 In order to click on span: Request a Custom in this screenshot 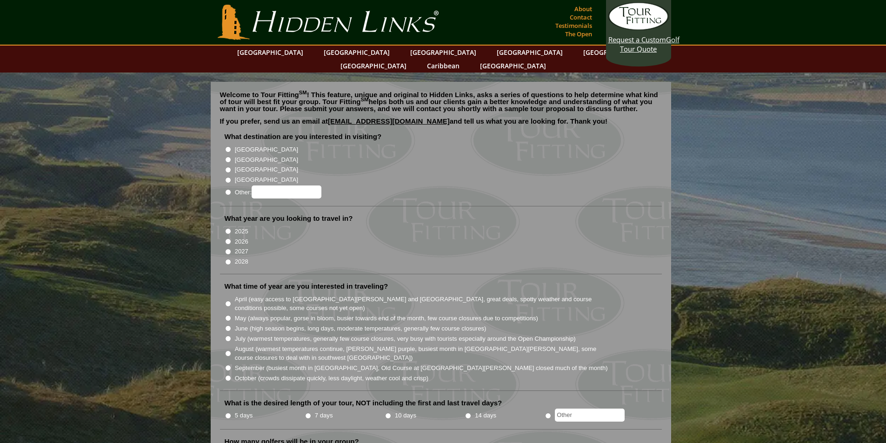, I will do `click(637, 40)`.